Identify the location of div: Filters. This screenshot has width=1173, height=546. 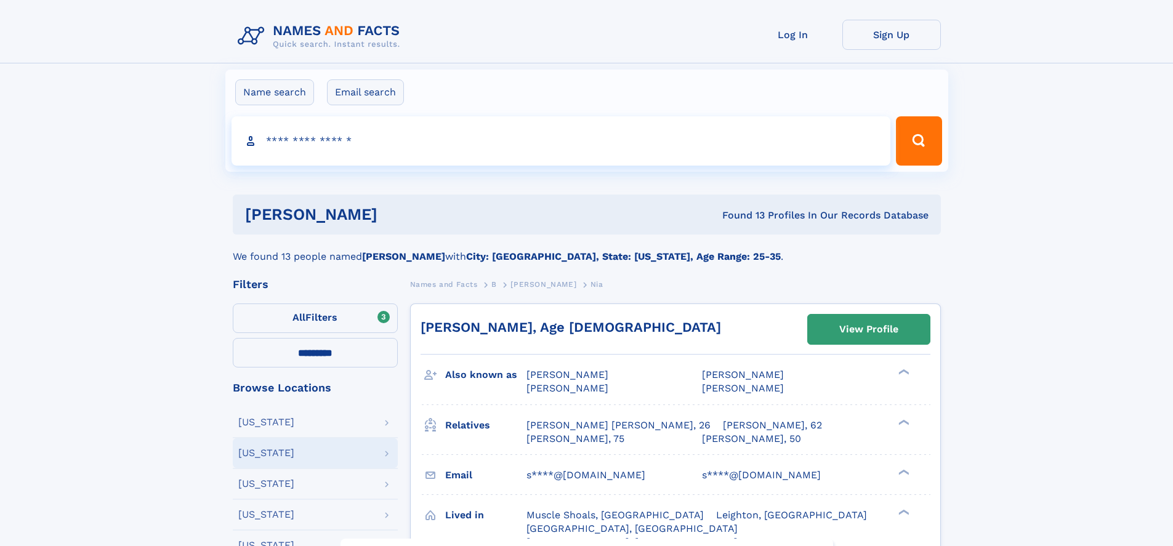
(315, 284).